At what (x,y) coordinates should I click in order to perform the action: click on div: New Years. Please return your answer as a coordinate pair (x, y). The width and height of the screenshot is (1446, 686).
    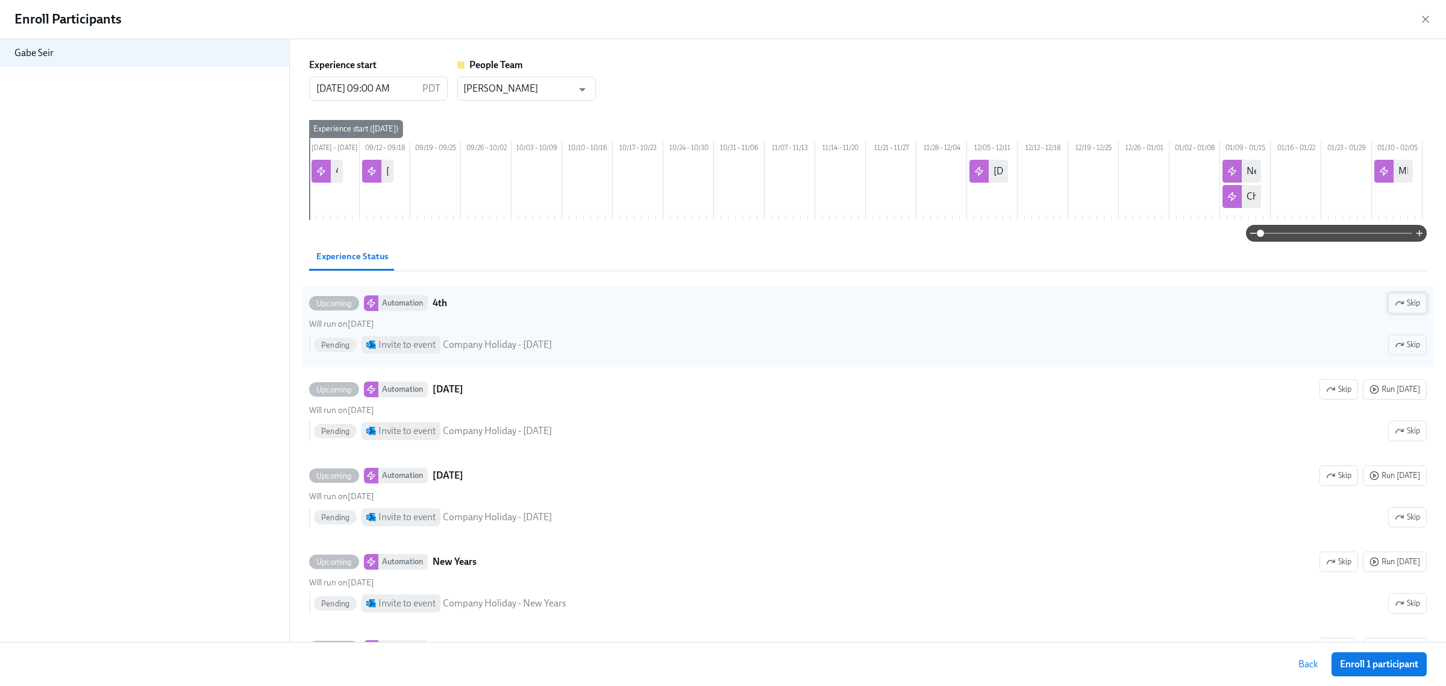
    Looking at the image, I should click on (1268, 171).